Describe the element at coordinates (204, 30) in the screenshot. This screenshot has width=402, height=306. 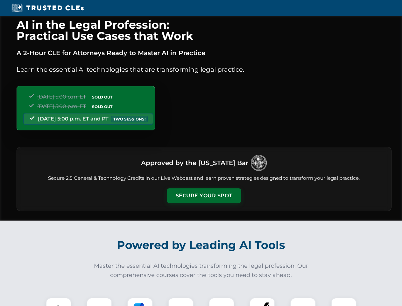
I see `h1: AI in the Legal Profession: Practical Use Cases that Work` at that location.